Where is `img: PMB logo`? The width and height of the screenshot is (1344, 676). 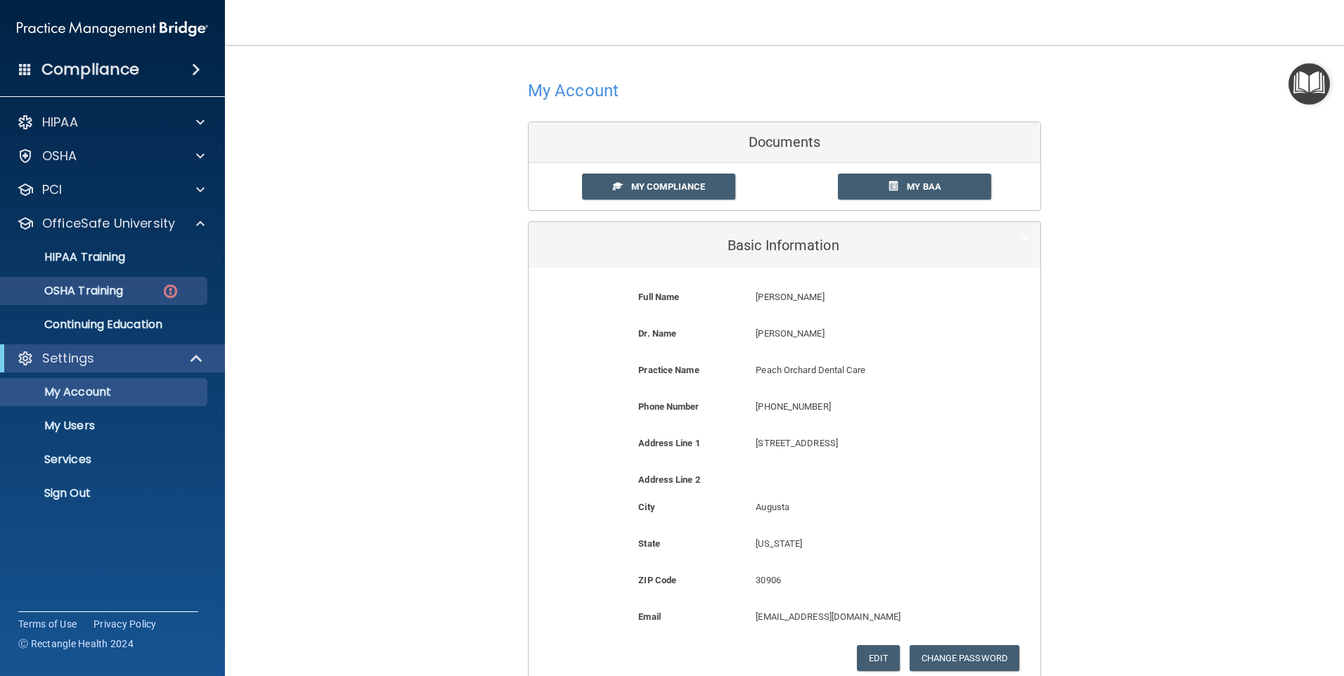 img: PMB logo is located at coordinates (112, 29).